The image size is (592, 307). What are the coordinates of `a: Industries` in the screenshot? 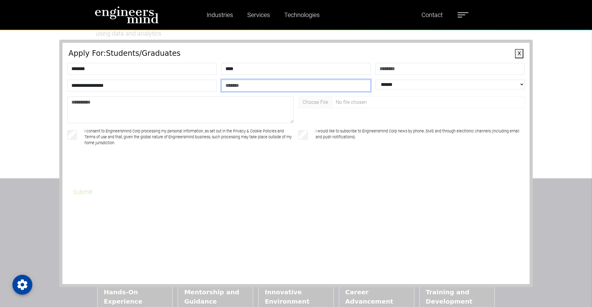 It's located at (219, 15).